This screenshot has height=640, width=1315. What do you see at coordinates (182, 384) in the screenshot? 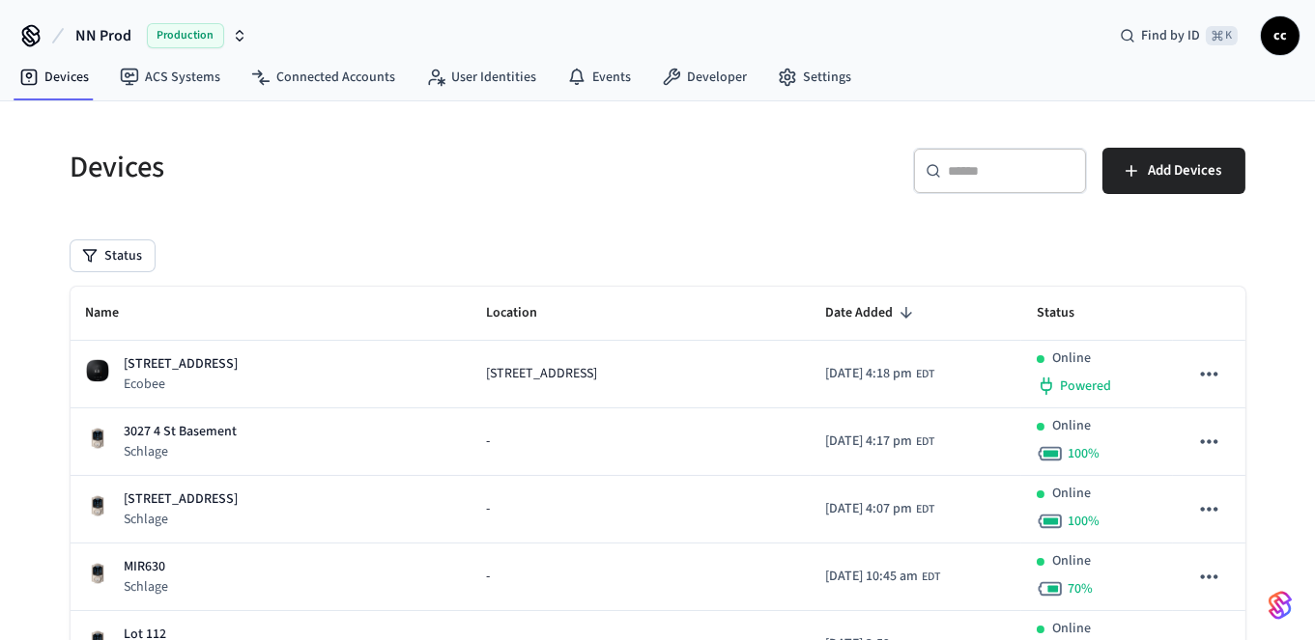
I see `p: Ecobee` at bounding box center [182, 384].